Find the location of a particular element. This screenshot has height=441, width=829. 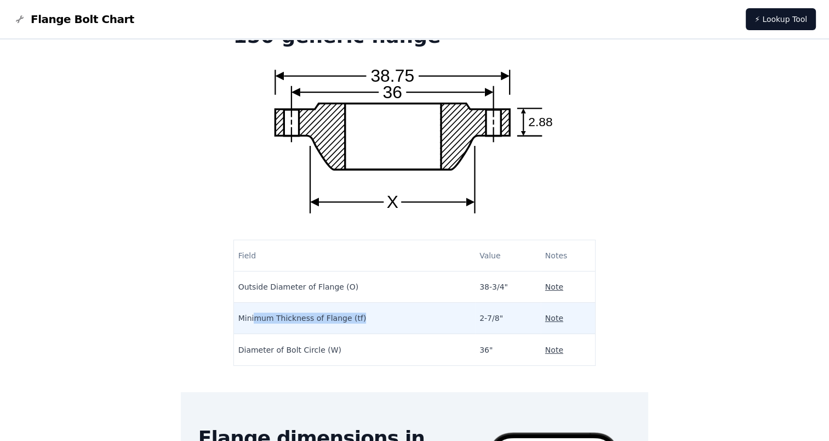

td: 38-3/4" is located at coordinates (508, 287).